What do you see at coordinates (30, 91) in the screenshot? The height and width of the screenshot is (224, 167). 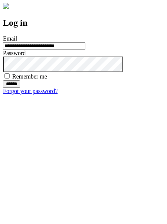 I see `a: Forgot your password?` at bounding box center [30, 91].